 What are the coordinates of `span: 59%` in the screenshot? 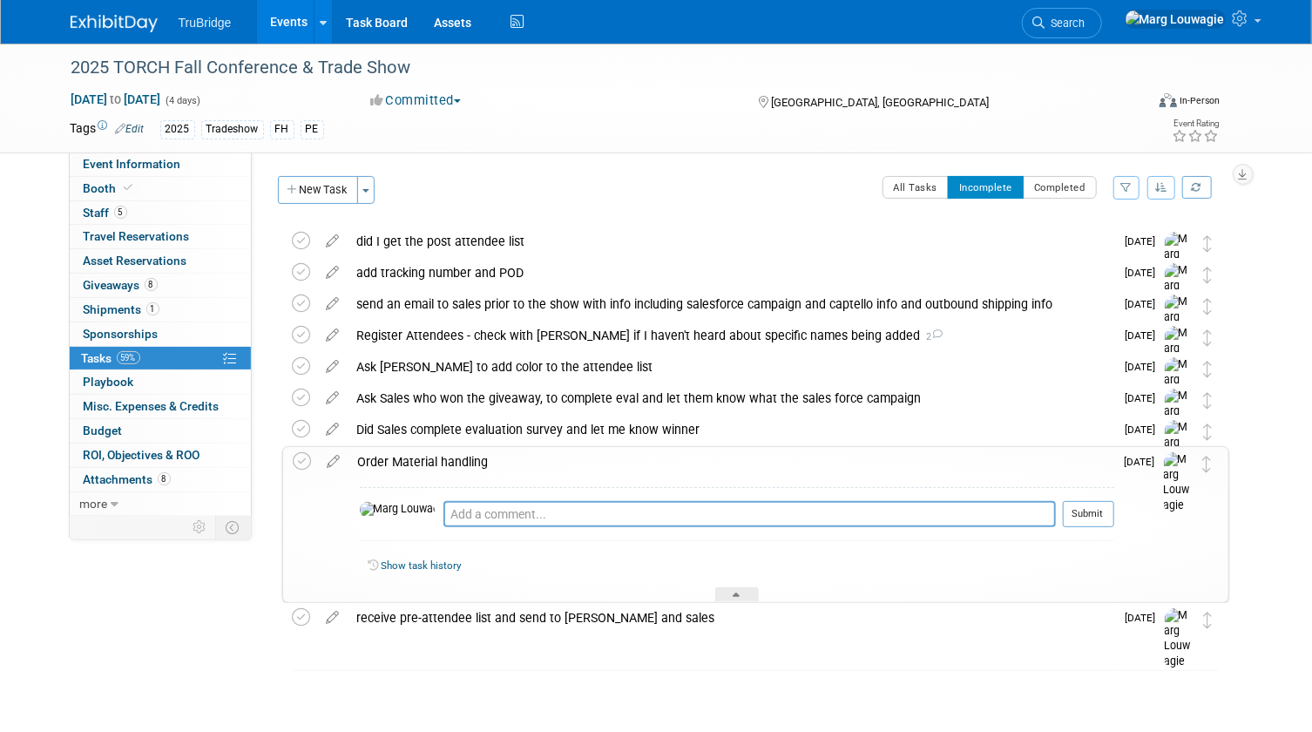 It's located at (128, 357).